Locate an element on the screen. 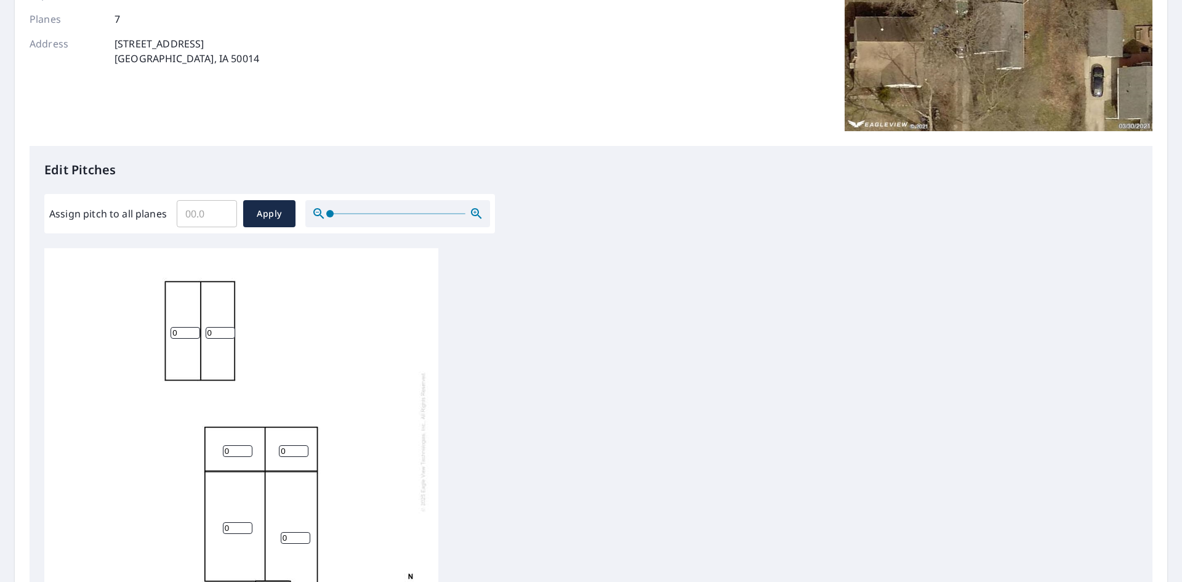 The image size is (1182, 582). label: Assign pitch to all planes is located at coordinates (108, 214).